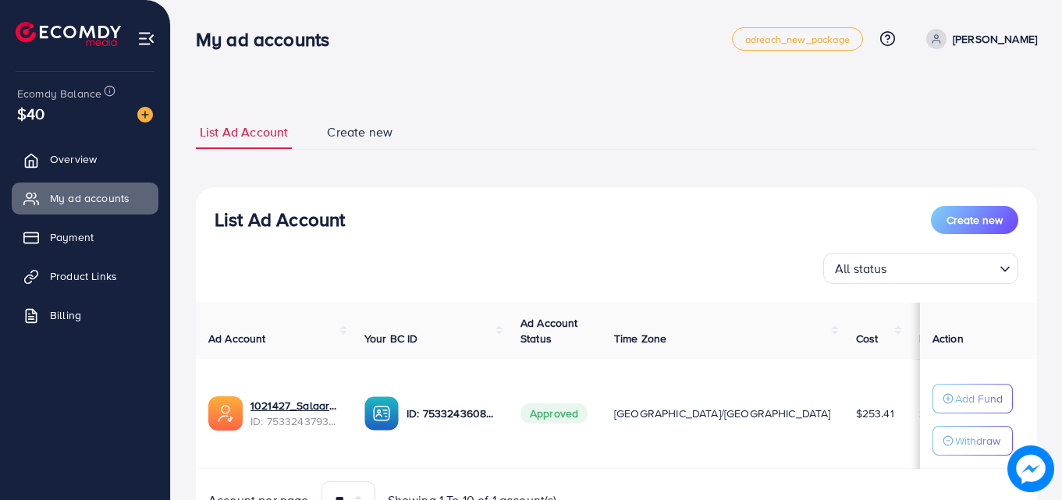  What do you see at coordinates (72, 237) in the screenshot?
I see `span: Payment` at bounding box center [72, 237].